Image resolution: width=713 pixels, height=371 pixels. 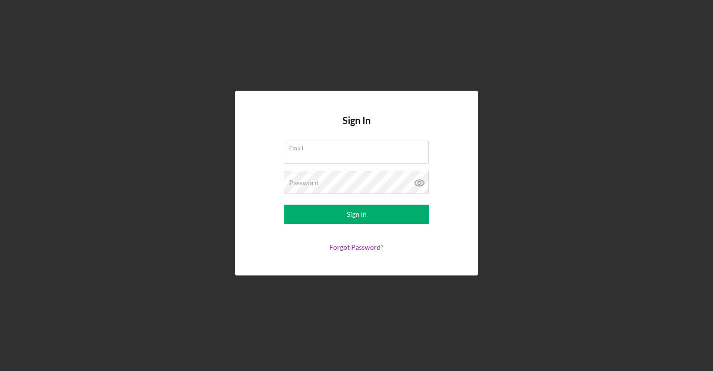 What do you see at coordinates (357, 214) in the screenshot?
I see `div: Sign In` at bounding box center [357, 214].